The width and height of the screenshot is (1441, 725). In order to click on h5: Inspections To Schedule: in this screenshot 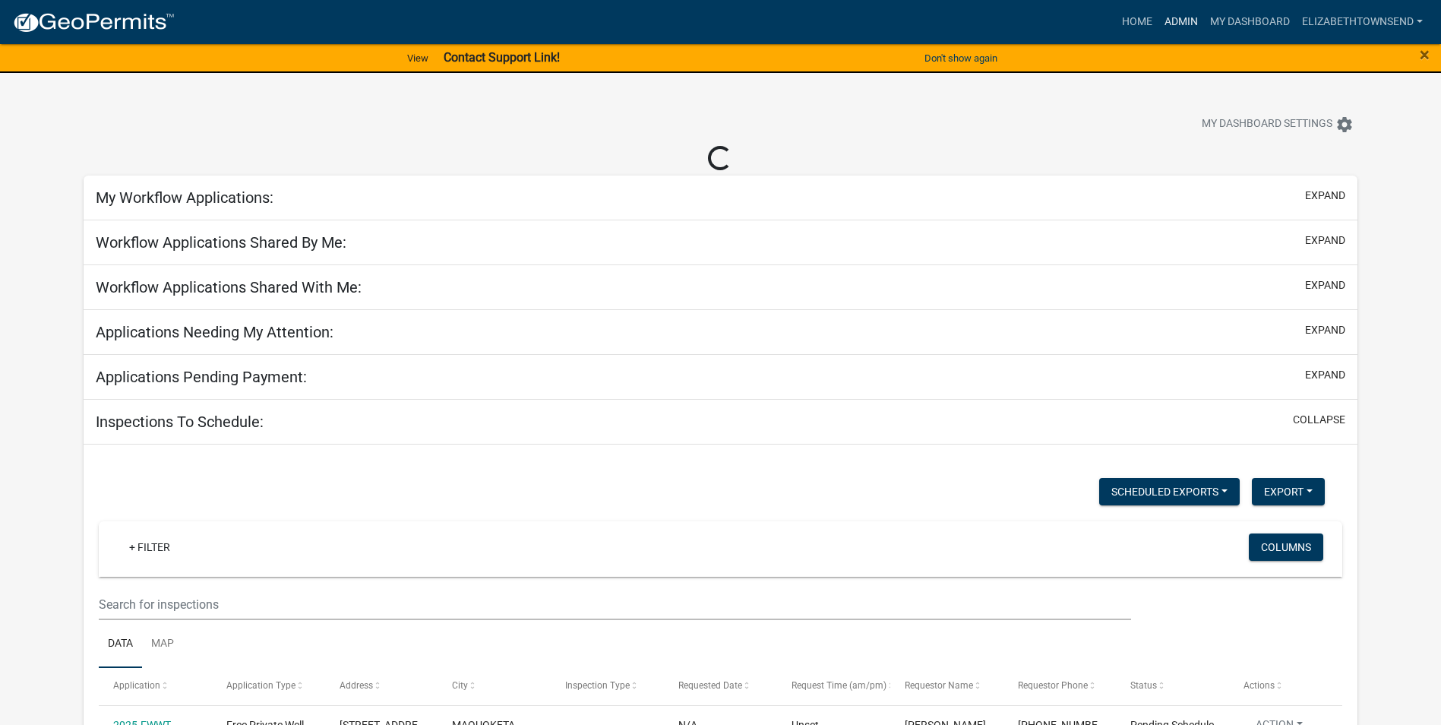, I will do `click(179, 422)`.